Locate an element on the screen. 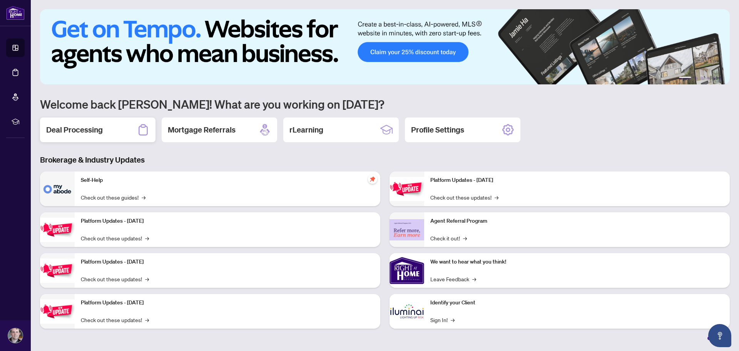  a: Check out these guides!→ is located at coordinates (113, 197).